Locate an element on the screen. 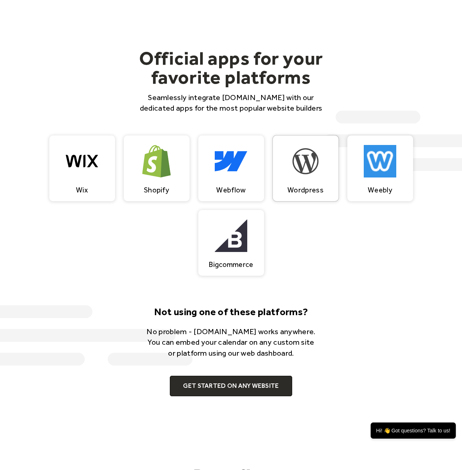  div: Bigcommerce is located at coordinates (231, 264).